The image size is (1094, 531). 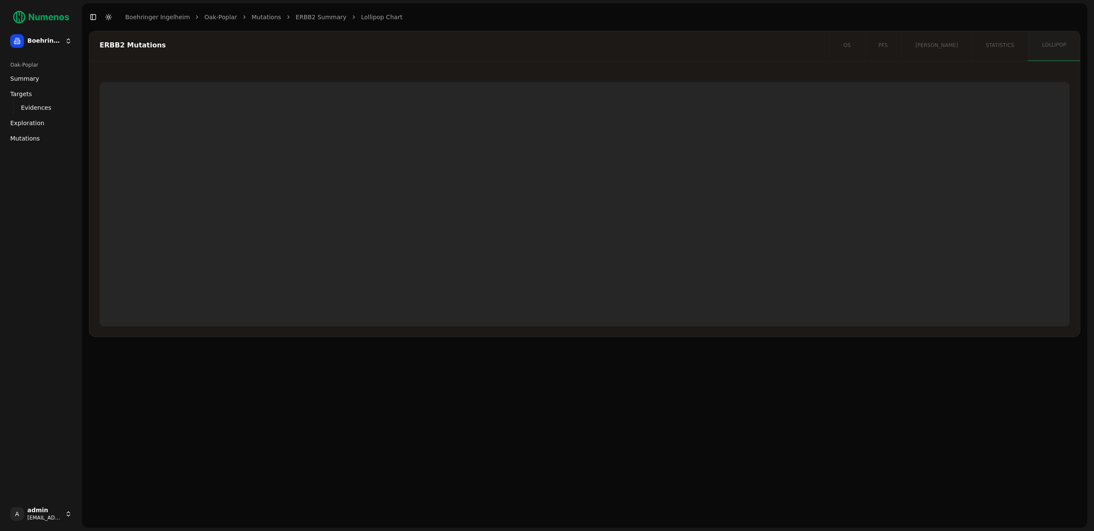 What do you see at coordinates (41, 108) in the screenshot?
I see `a: Evidences` at bounding box center [41, 108].